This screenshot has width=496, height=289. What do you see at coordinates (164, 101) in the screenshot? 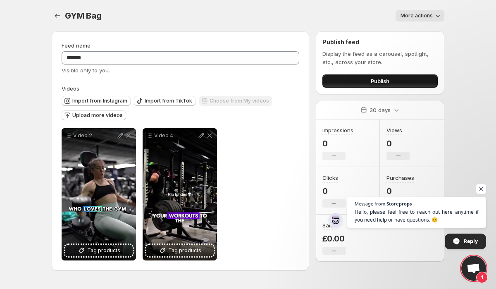
I see `button: Import from TikTok` at bounding box center [164, 101].